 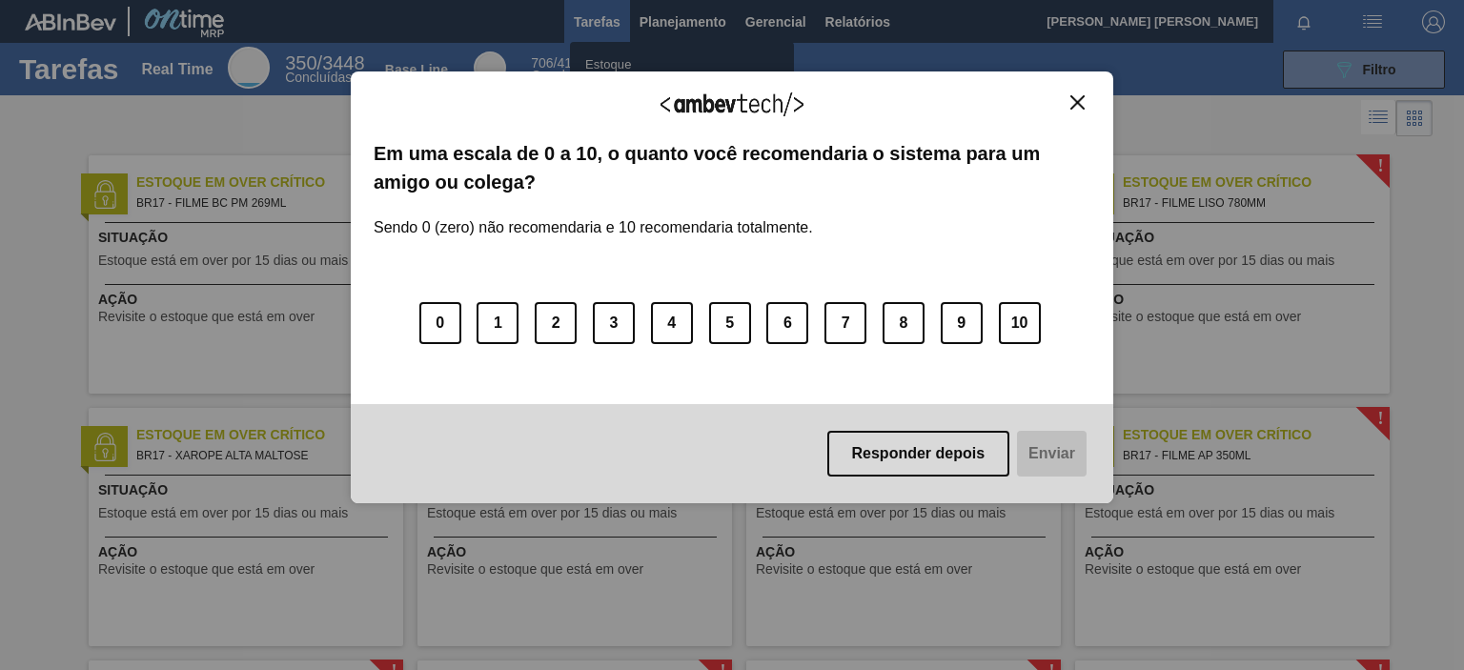 I want to click on img: Close, so click(x=1077, y=102).